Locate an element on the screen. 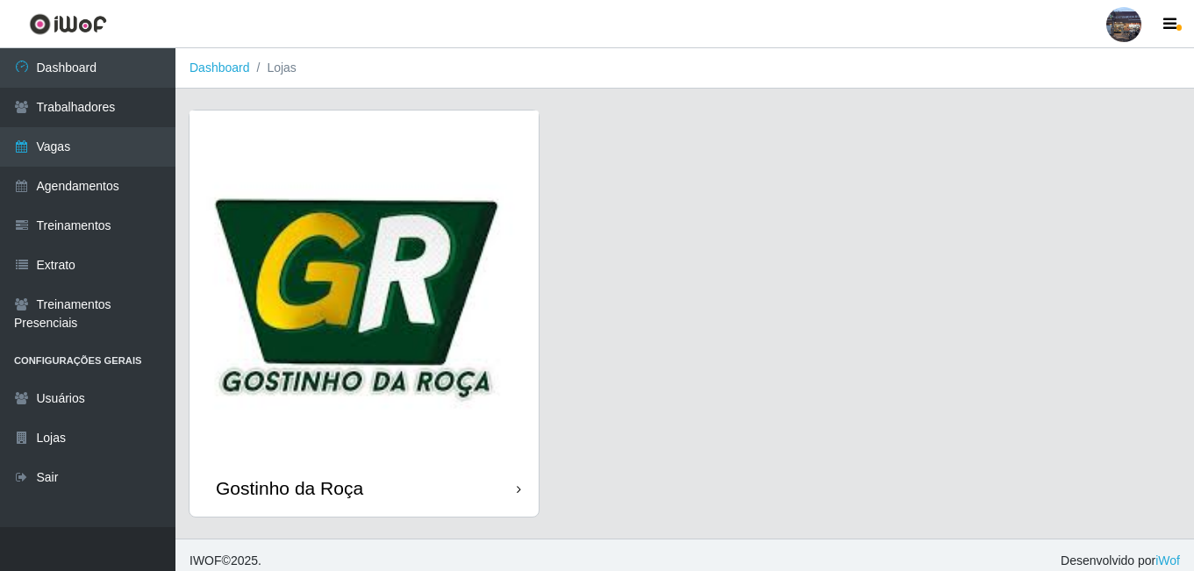 The image size is (1194, 571). span: © 2025 . is located at coordinates (225, 560).